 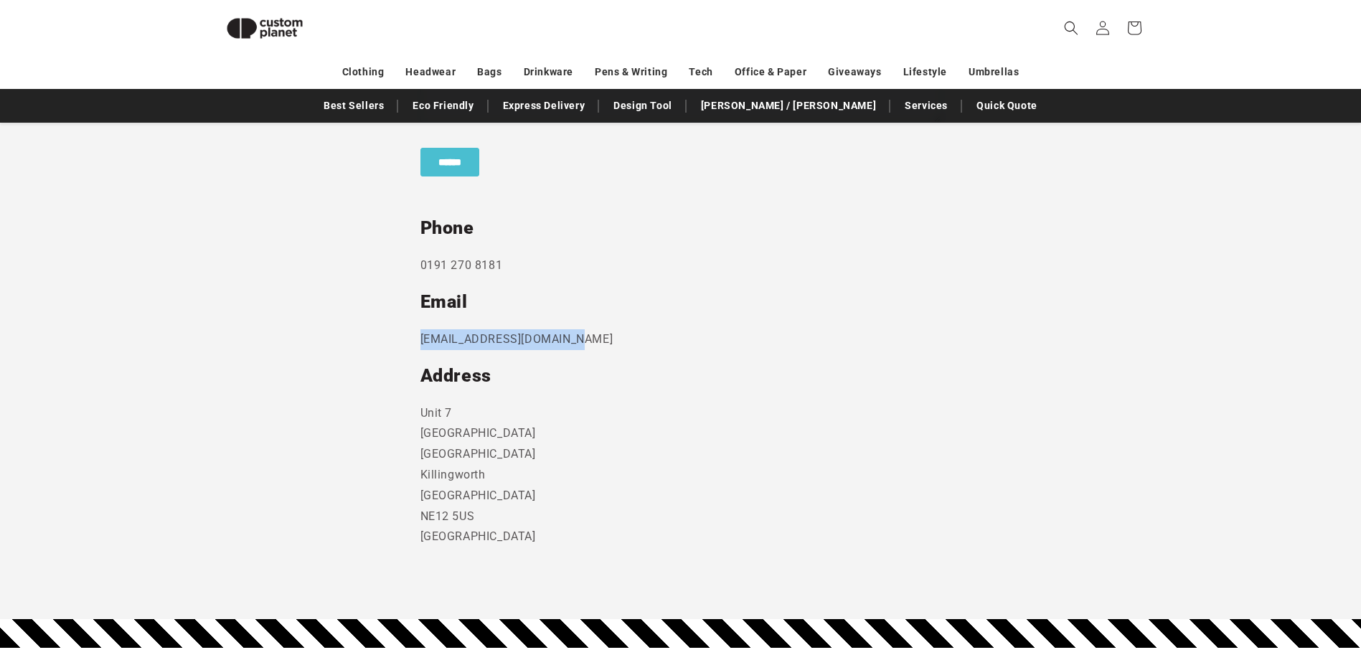 I want to click on a: Design Tool, so click(x=643, y=105).